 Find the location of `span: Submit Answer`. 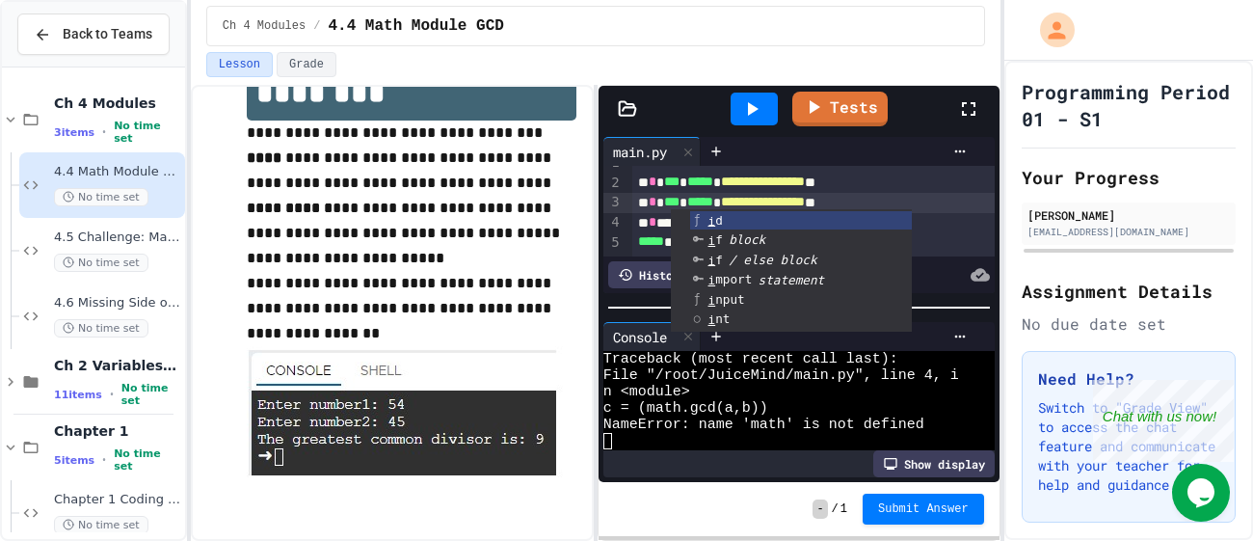

span: Submit Answer is located at coordinates (923, 509).